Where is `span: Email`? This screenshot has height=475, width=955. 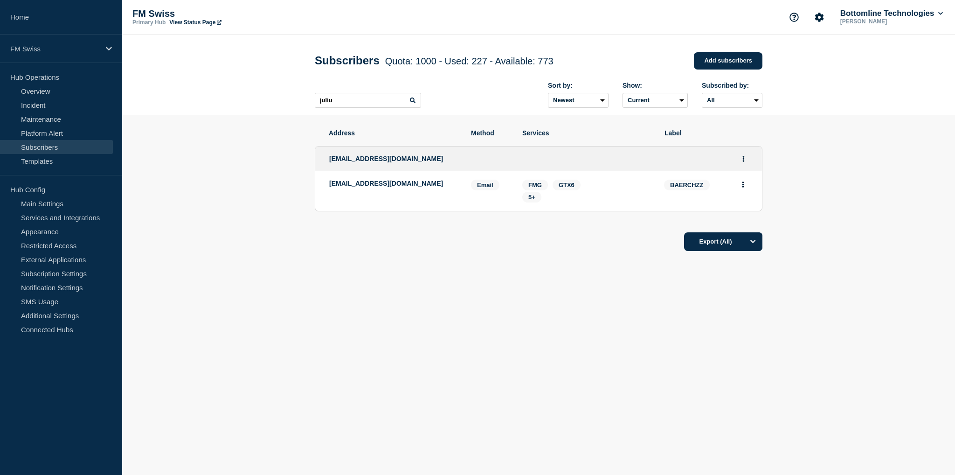
span: Email is located at coordinates (485, 185).